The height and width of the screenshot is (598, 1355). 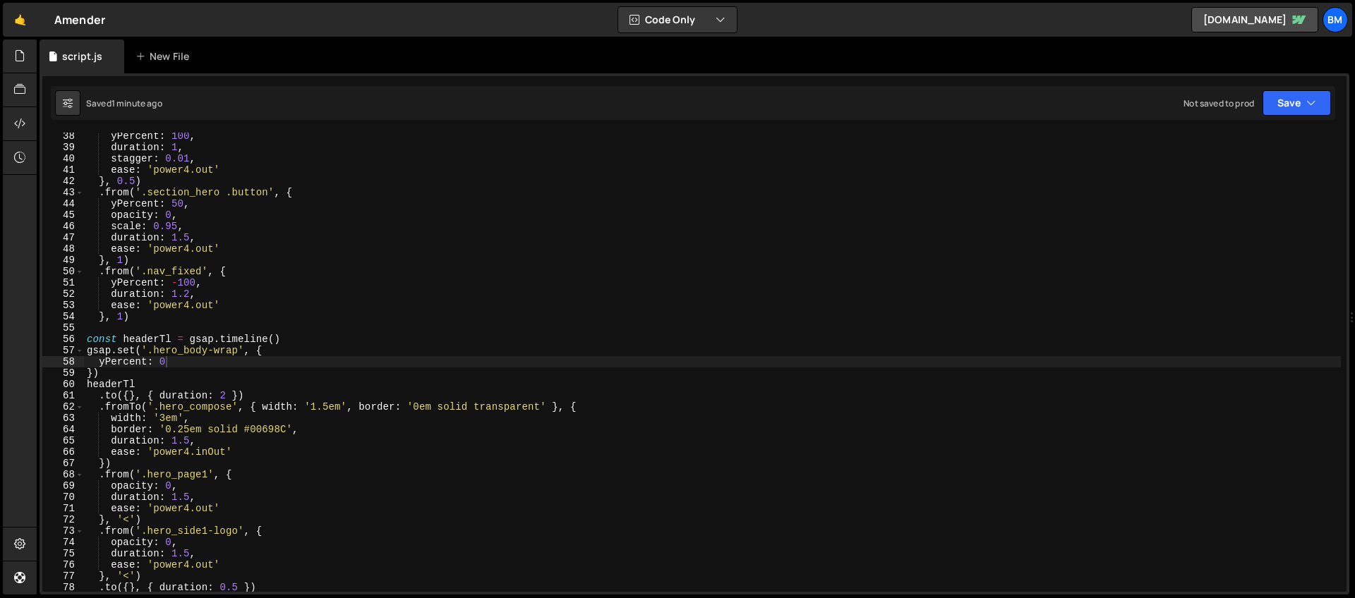 What do you see at coordinates (124, 103) in the screenshot?
I see `div: Saved` at bounding box center [124, 103].